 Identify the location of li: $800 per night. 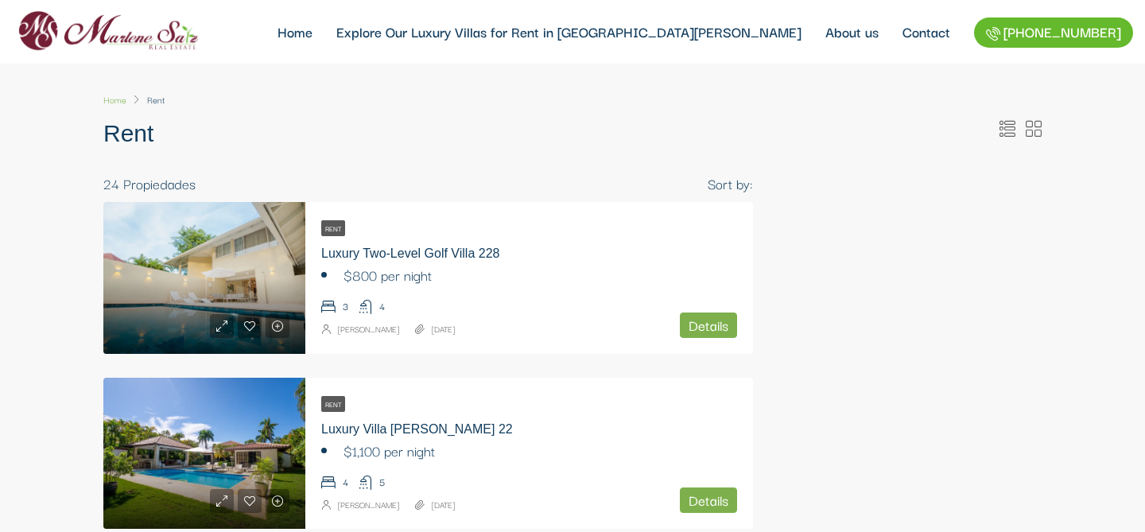
(529, 275).